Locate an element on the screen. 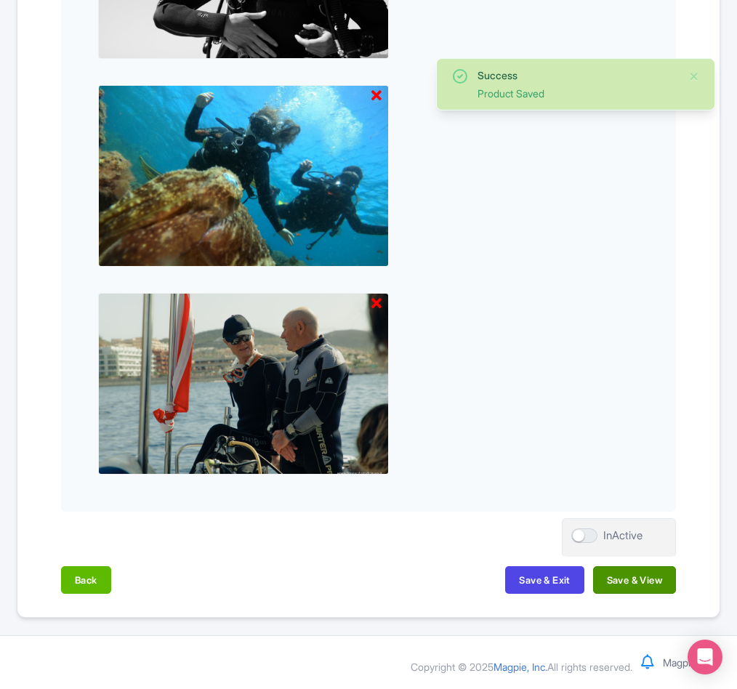 Image resolution: width=737 pixels, height=689 pixels. div: Success is located at coordinates (577, 75).